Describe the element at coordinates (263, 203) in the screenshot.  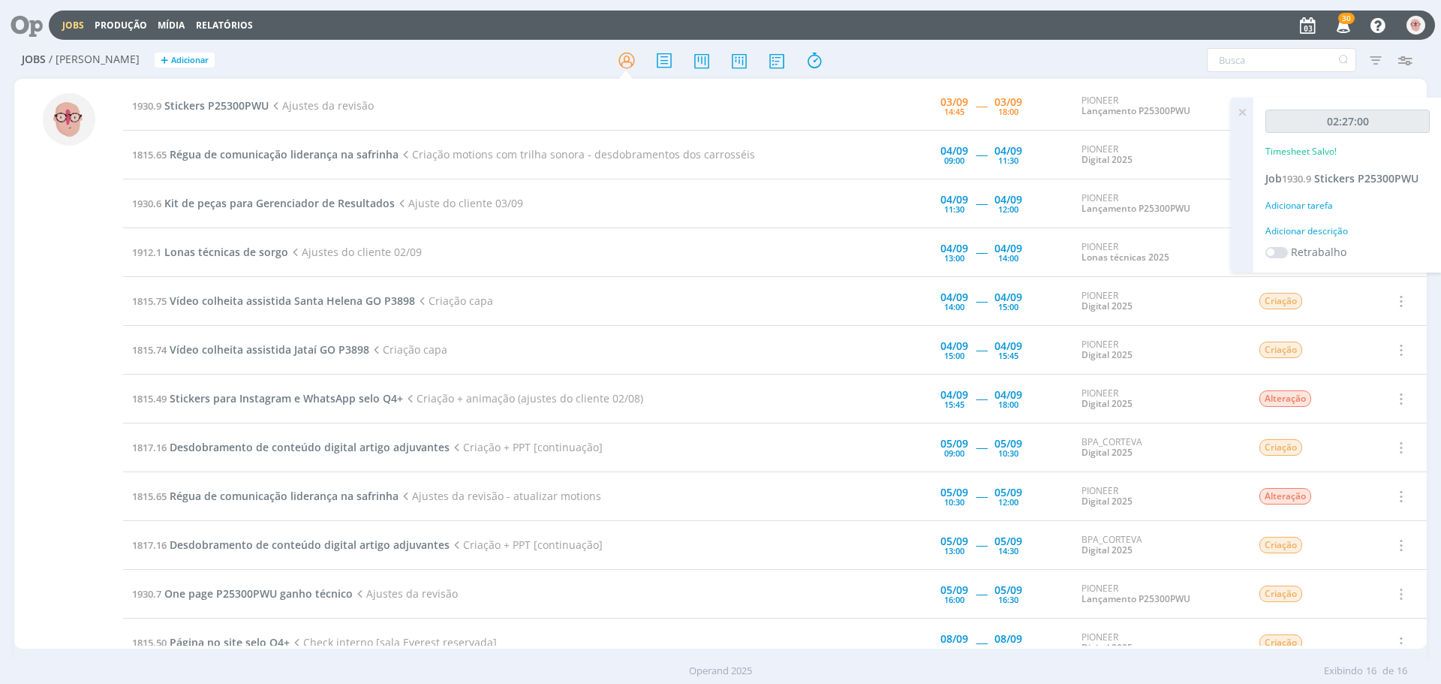
I see `a: 1930.6Kit de peças para Gerenciador de Resultados` at that location.